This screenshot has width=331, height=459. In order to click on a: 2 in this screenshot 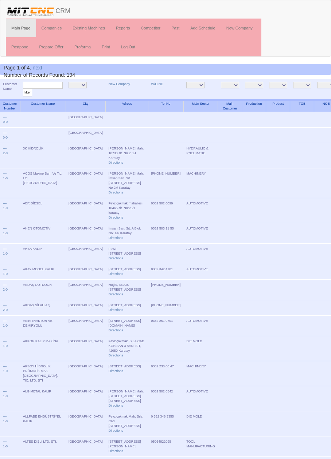, I will do `click(4, 310)`.